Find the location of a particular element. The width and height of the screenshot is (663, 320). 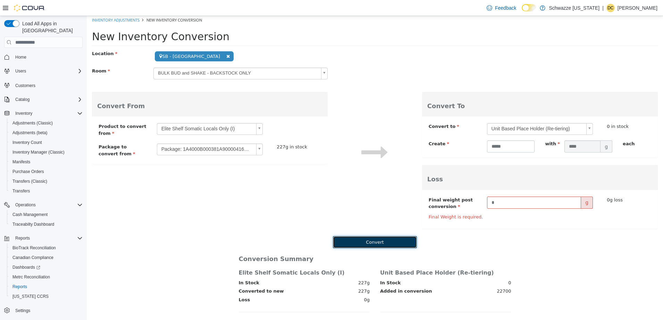

button: Reports is located at coordinates (46, 287).